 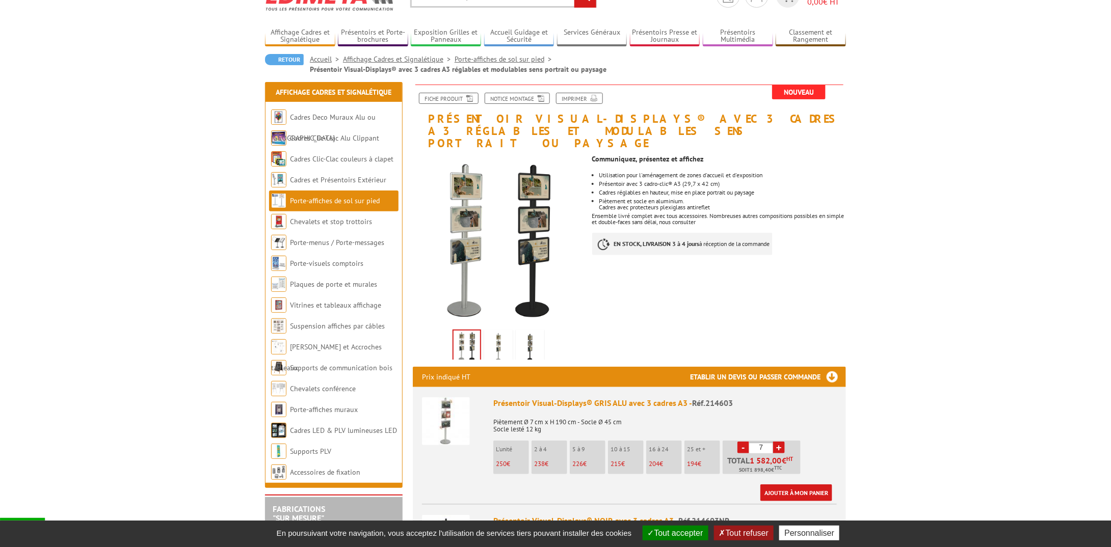 What do you see at coordinates (446, 36) in the screenshot?
I see `a: Exposition Grilles et Panneaux` at bounding box center [446, 36].